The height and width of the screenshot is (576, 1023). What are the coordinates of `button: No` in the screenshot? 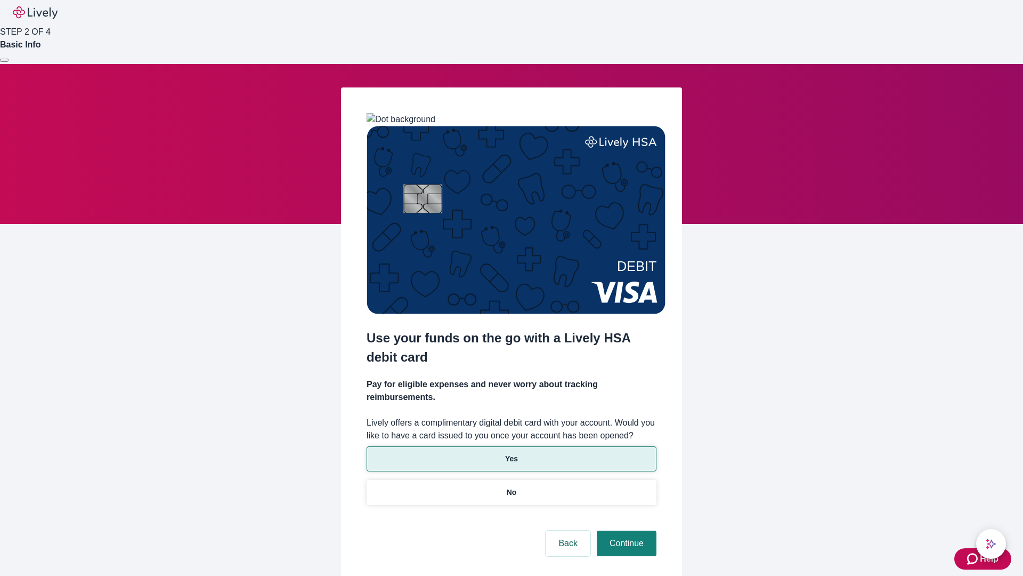 It's located at (512, 492).